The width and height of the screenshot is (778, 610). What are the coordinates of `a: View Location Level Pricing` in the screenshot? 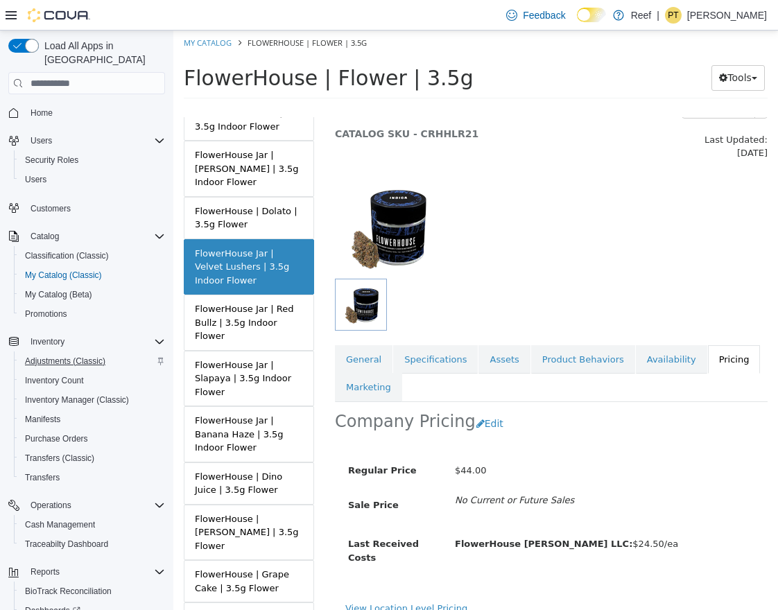 It's located at (233, 577).